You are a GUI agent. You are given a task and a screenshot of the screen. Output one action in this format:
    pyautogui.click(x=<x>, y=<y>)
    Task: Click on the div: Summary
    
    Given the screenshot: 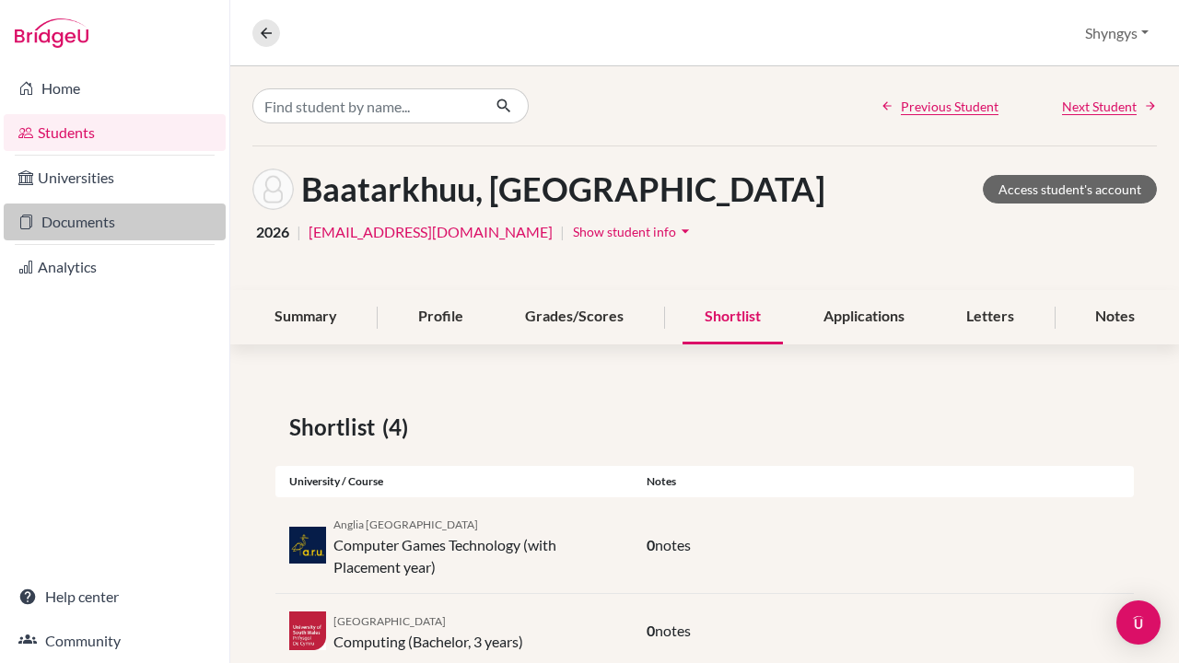 What is the action you would take?
    pyautogui.click(x=306, y=317)
    